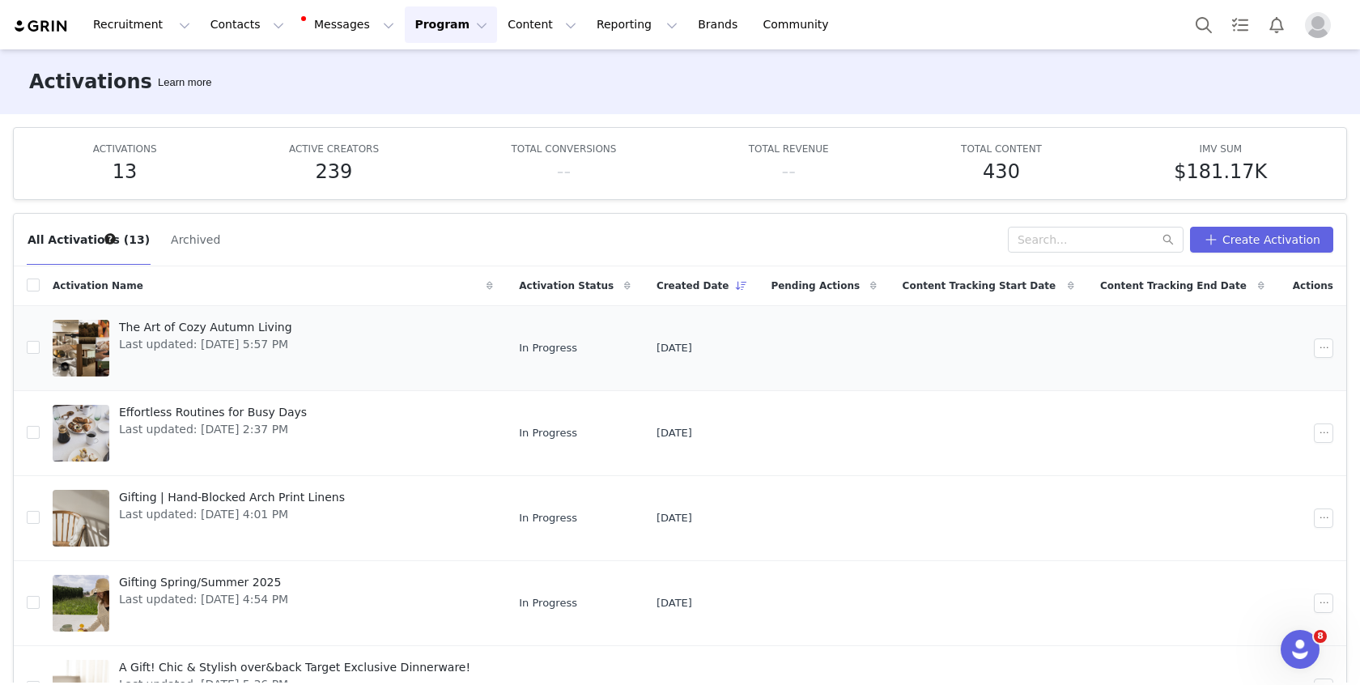 This screenshot has width=1360, height=685. Describe the element at coordinates (563, 149) in the screenshot. I see `span: TOTAL CONVERSIONS` at that location.